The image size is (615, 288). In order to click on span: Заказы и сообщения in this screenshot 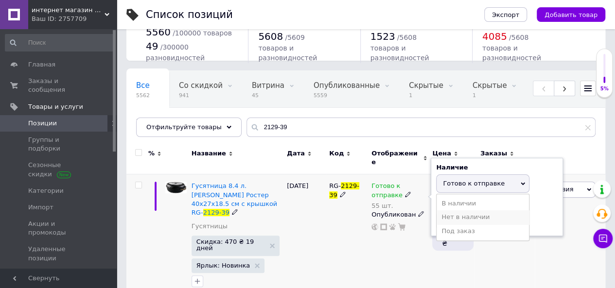, I will do `click(59, 86)`.